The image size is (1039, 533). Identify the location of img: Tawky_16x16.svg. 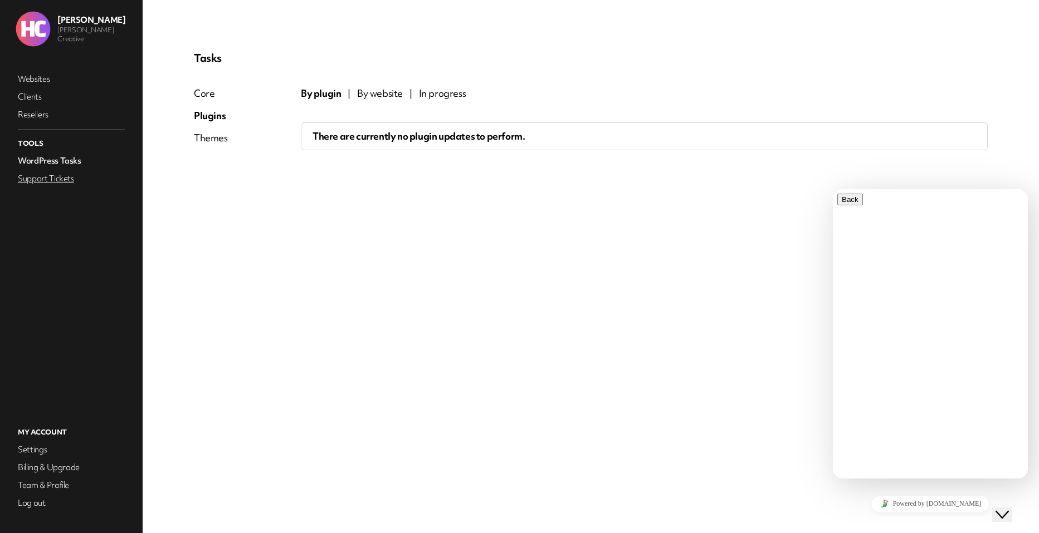
(52, 12).